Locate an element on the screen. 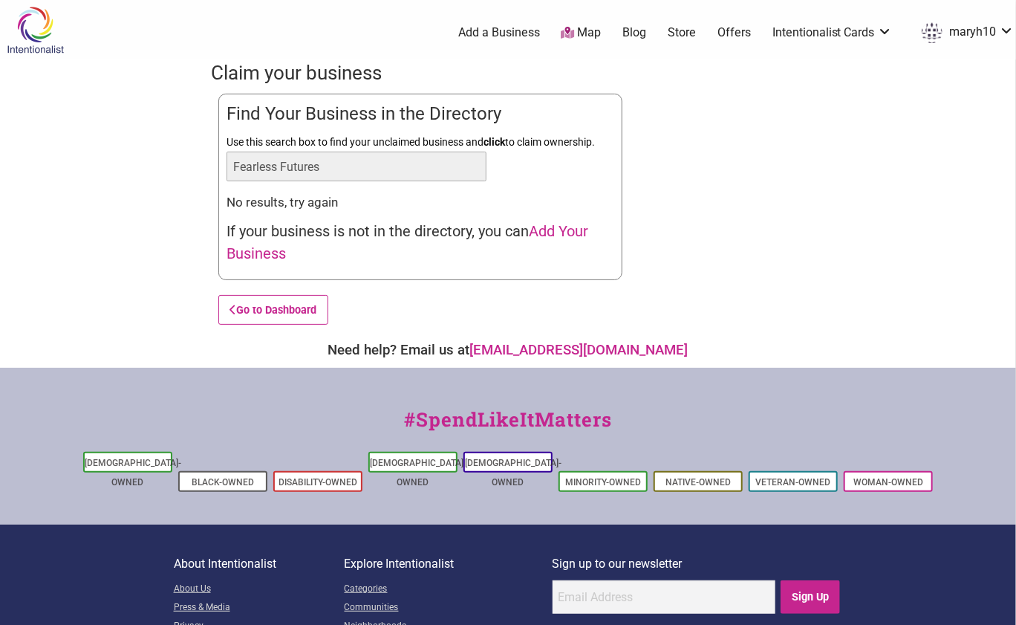 The image size is (1016, 625). li: Intentionalist Cards is located at coordinates (833, 33).